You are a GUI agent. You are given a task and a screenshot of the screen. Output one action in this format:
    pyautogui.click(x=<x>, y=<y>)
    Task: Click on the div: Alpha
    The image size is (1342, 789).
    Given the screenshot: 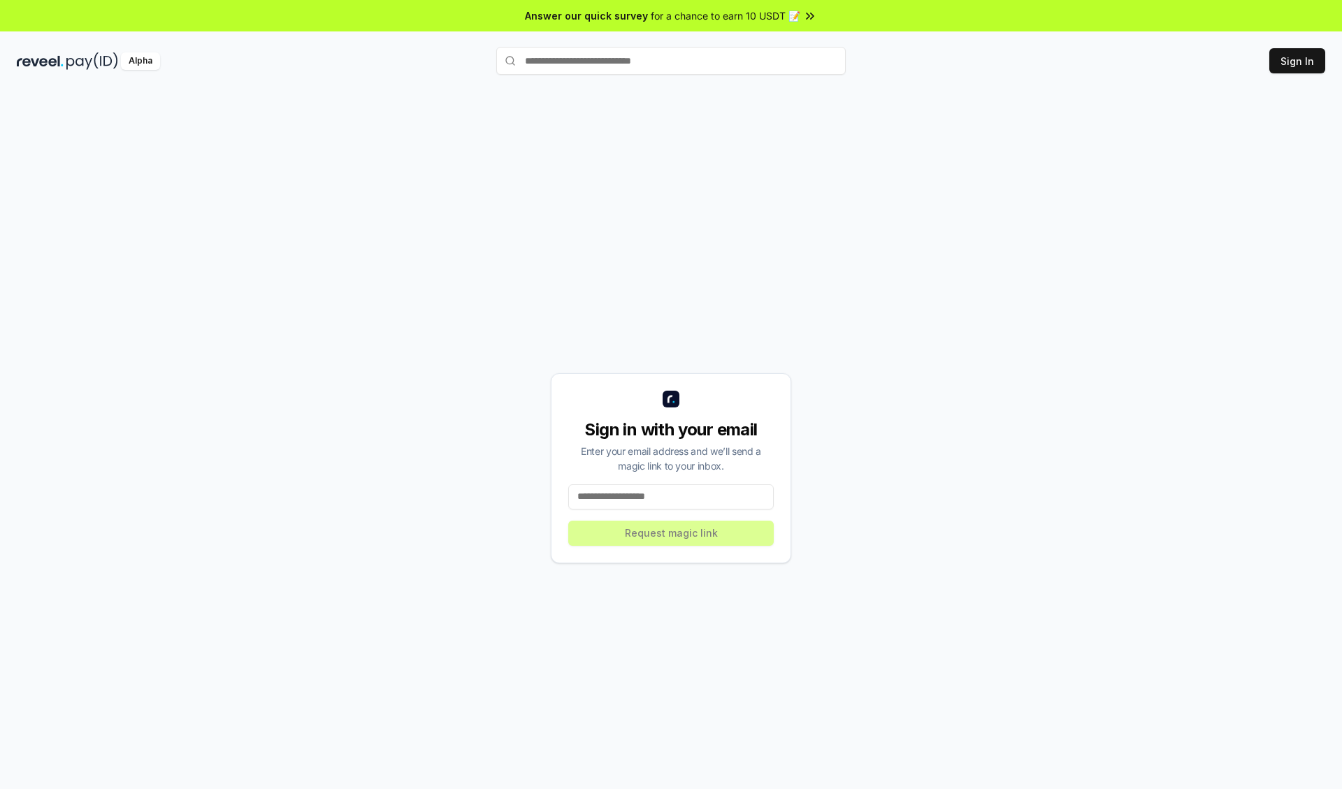 What is the action you would take?
    pyautogui.click(x=141, y=61)
    